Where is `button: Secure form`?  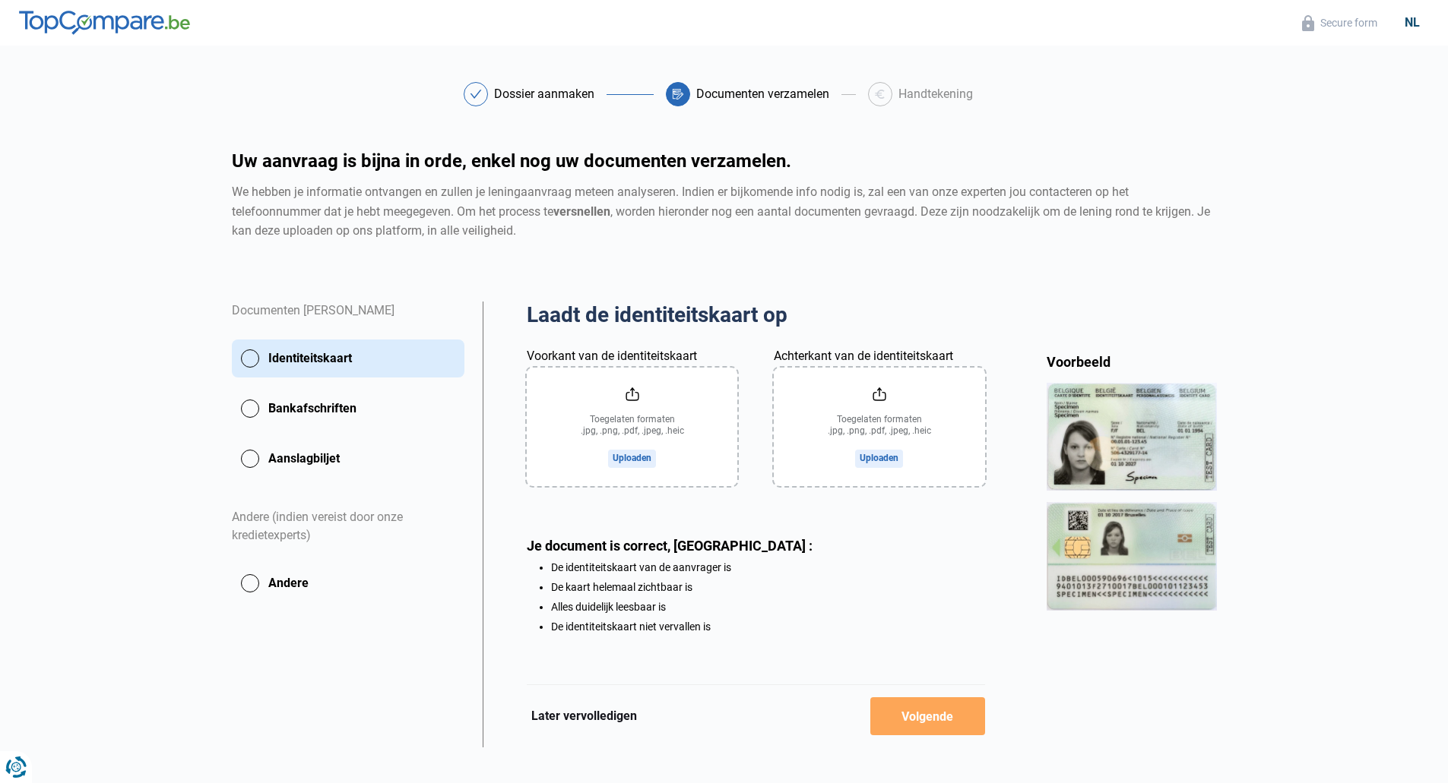 button: Secure form is located at coordinates (1339, 23).